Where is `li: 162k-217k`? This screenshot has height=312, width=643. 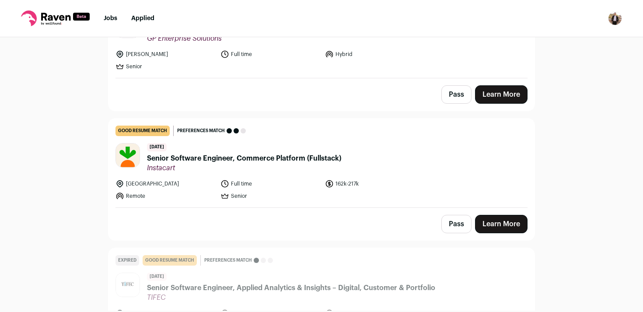
li: 162k-217k is located at coordinates (375, 184).